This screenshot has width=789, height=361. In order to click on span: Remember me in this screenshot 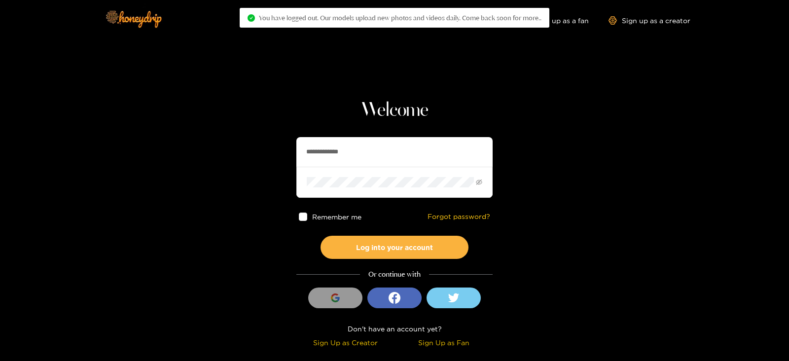, I will do `click(337, 217)`.